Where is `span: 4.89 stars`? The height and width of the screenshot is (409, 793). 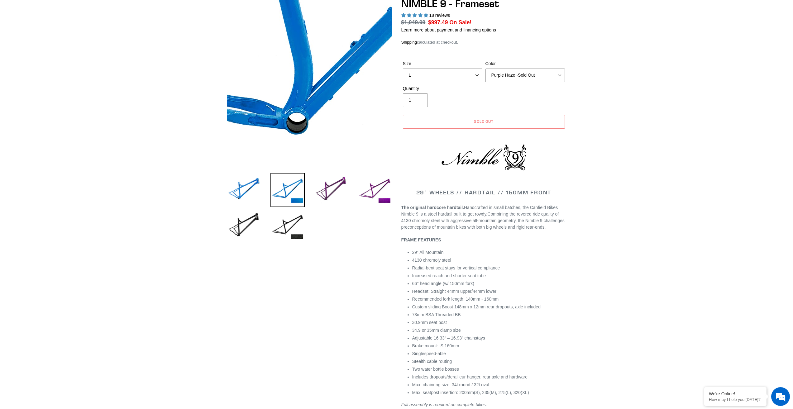 span: 4.89 stars is located at coordinates (415, 15).